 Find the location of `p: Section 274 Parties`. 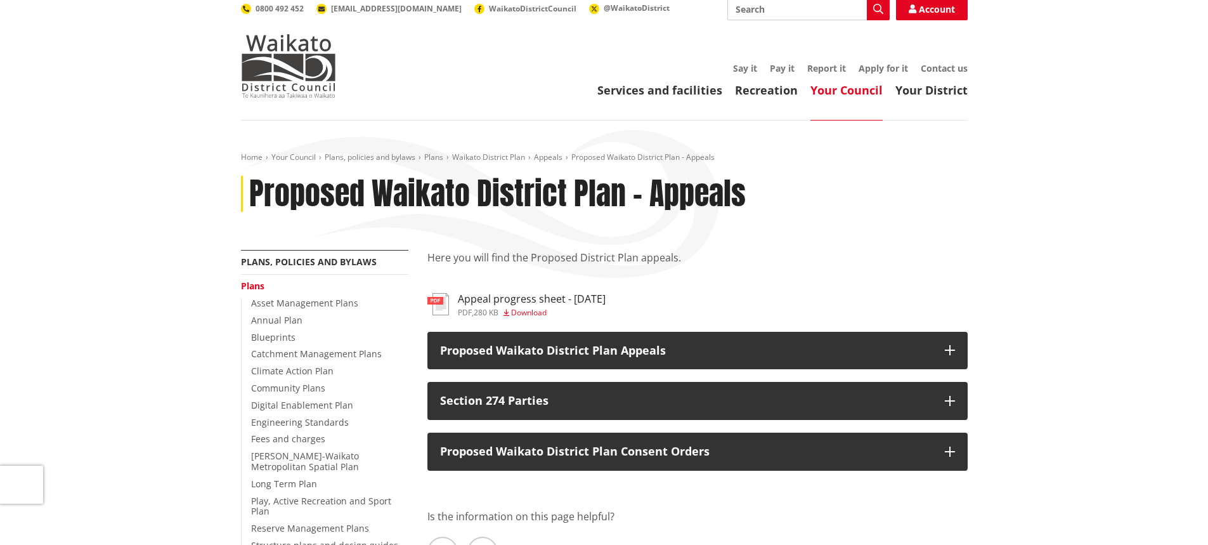

p: Section 274 Parties is located at coordinates (686, 401).